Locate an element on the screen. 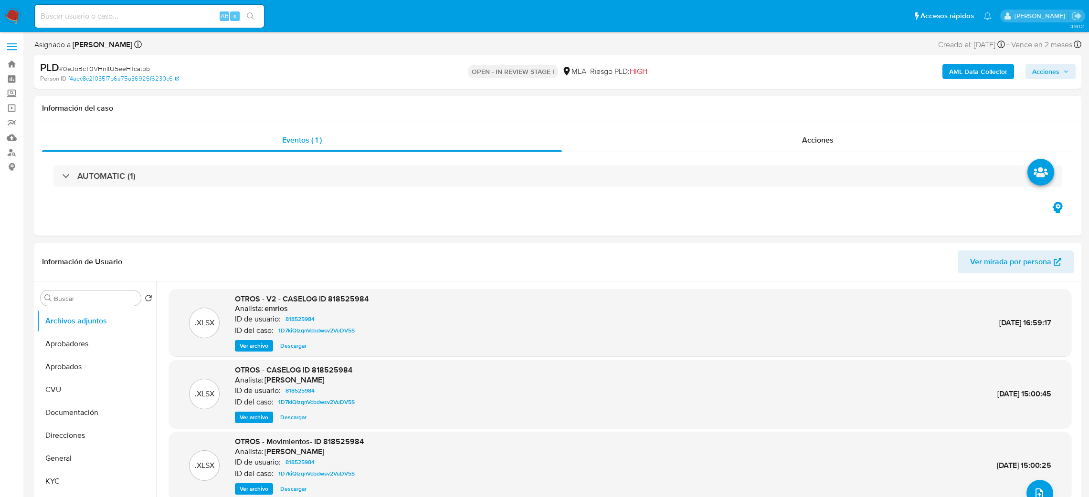  button: AML Data Collector is located at coordinates (978, 72).